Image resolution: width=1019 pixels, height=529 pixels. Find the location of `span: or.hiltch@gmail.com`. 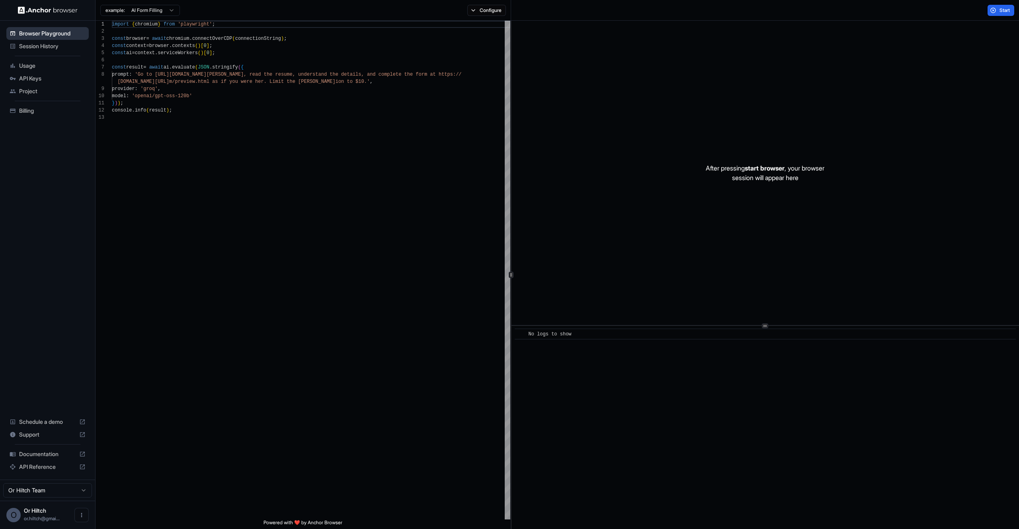

span: or.hiltch@gmail.com is located at coordinates (42, 518).